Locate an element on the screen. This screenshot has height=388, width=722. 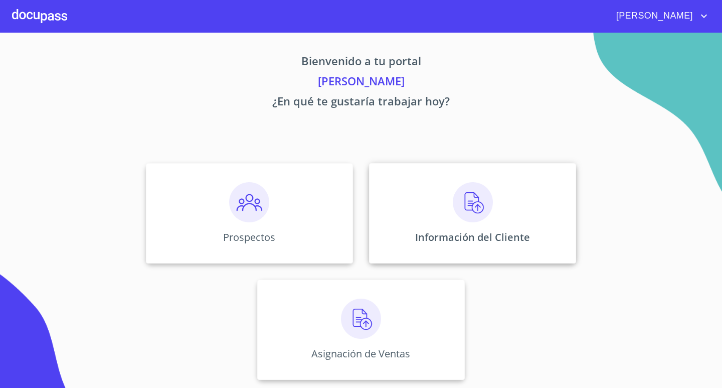
p: Asignación de Ventas is located at coordinates (361, 353).